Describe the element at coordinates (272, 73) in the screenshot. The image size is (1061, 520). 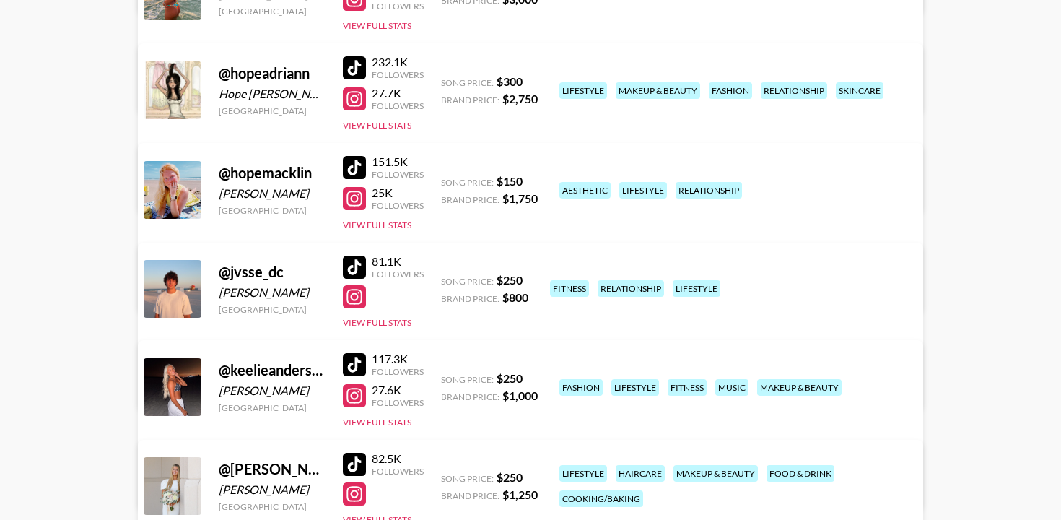
I see `div: @ hopeadriann` at that location.